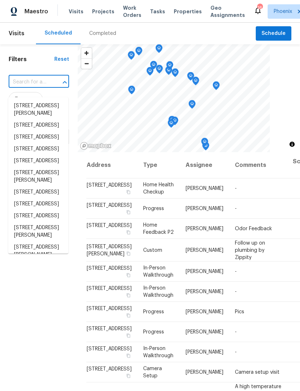 The height and width of the screenshot is (391, 300). What do you see at coordinates (86, 53) in the screenshot?
I see `button: Zoom in` at bounding box center [86, 53].